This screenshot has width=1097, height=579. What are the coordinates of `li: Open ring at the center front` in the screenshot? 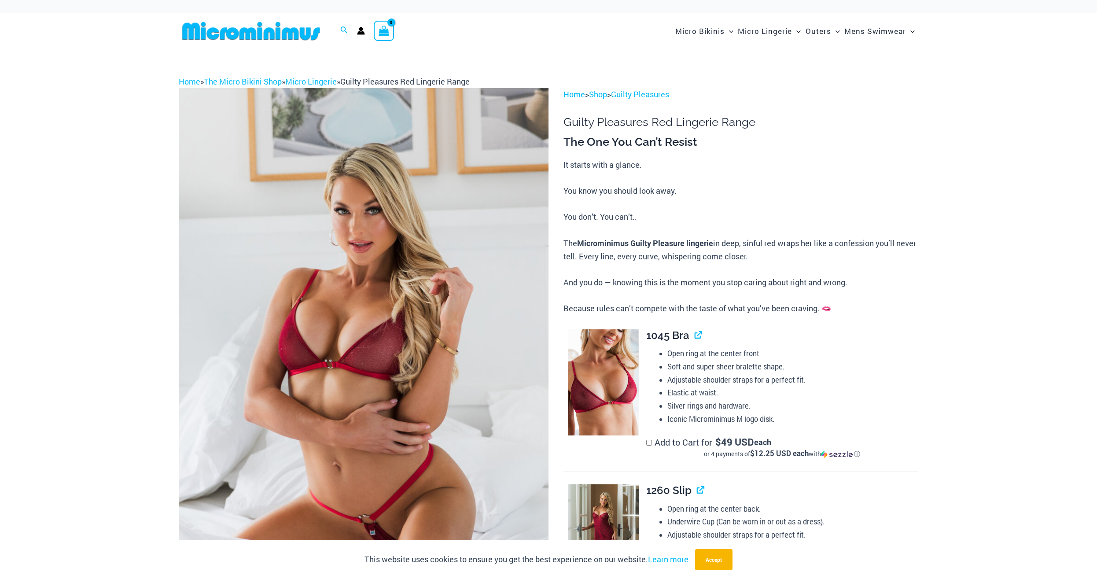 It's located at (793, 353).